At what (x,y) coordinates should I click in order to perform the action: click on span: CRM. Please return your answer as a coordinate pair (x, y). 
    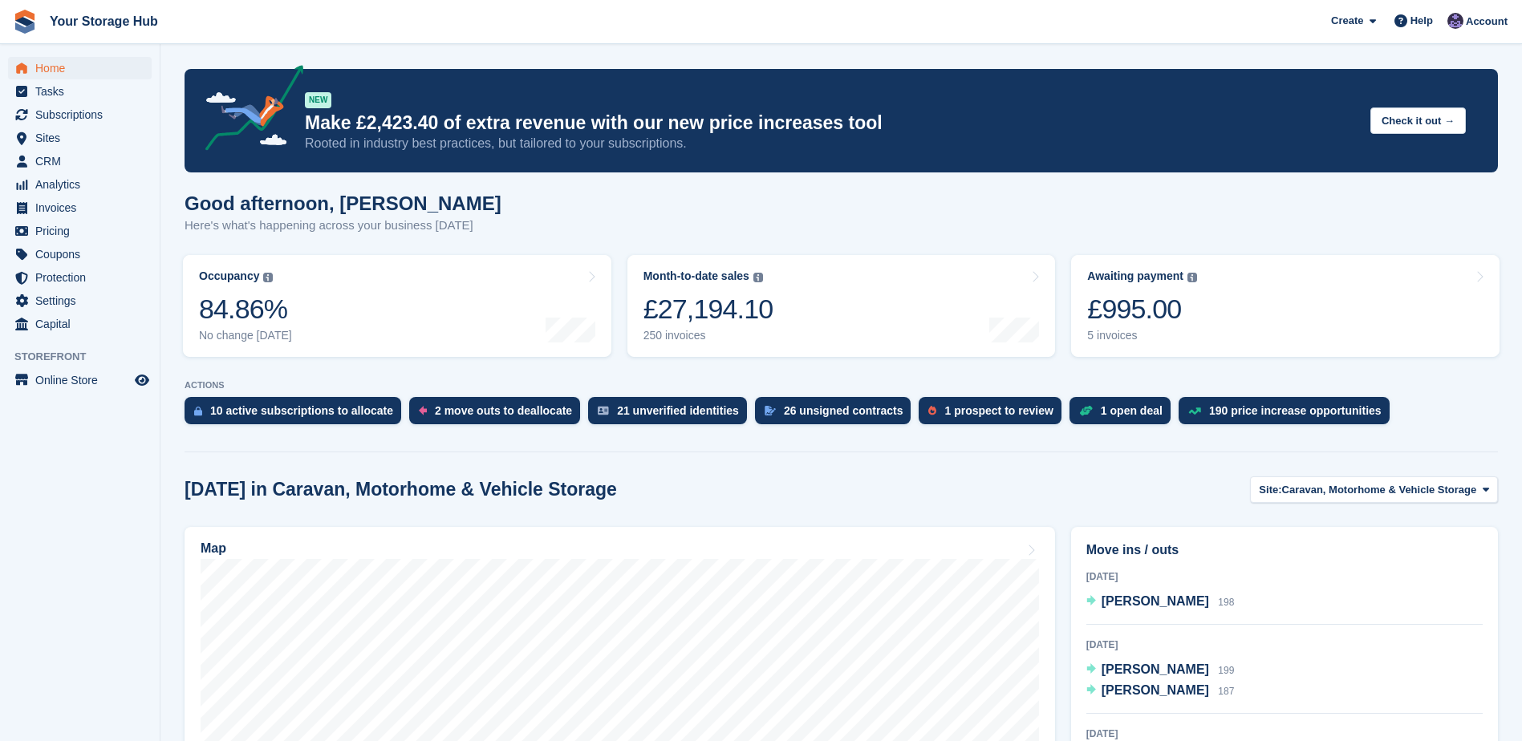
    Looking at the image, I should click on (83, 161).